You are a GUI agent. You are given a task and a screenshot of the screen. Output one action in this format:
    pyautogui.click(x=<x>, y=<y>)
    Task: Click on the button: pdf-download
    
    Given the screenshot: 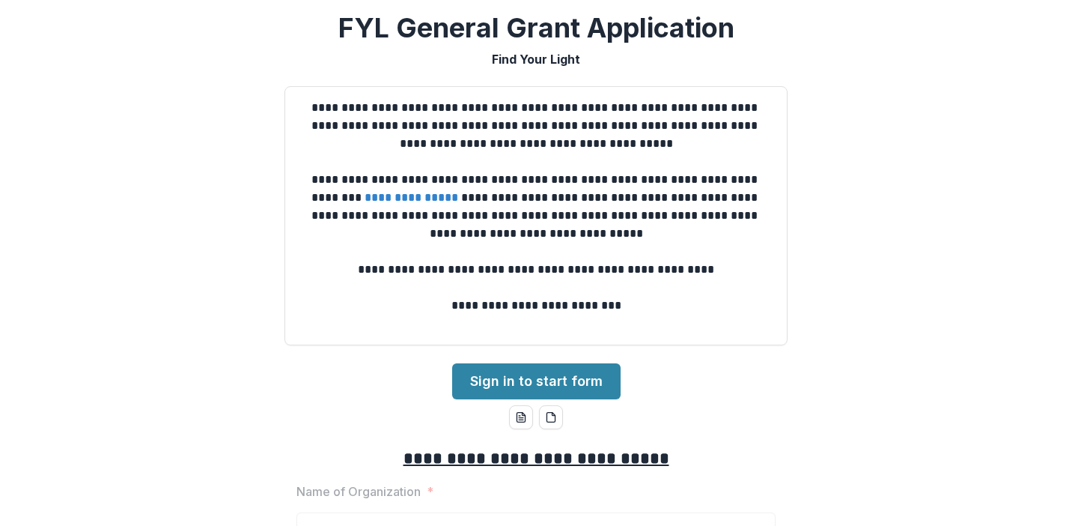 What is the action you would take?
    pyautogui.click(x=551, y=417)
    